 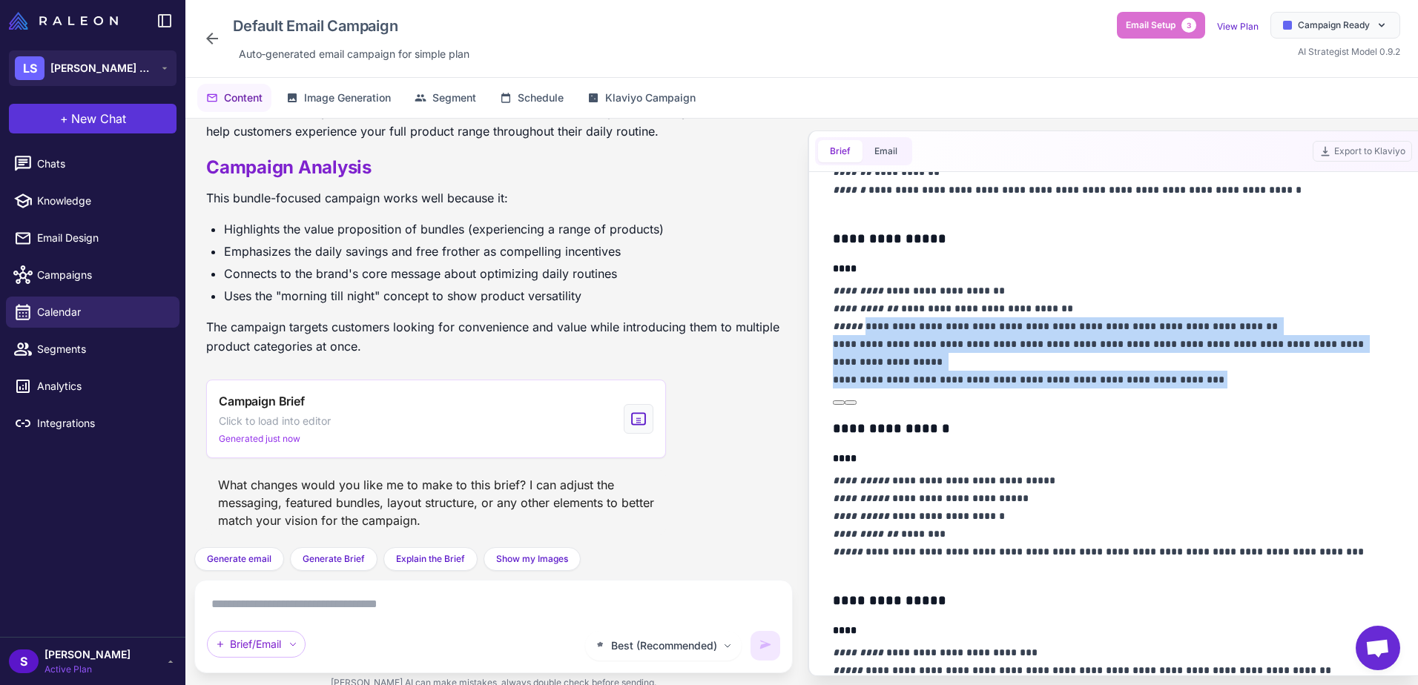 I want to click on button: Show my Images, so click(x=532, y=559).